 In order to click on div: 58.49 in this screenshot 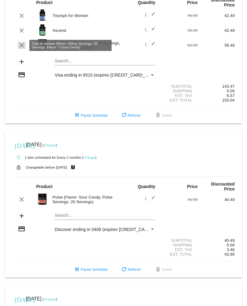, I will do `click(216, 45)`.